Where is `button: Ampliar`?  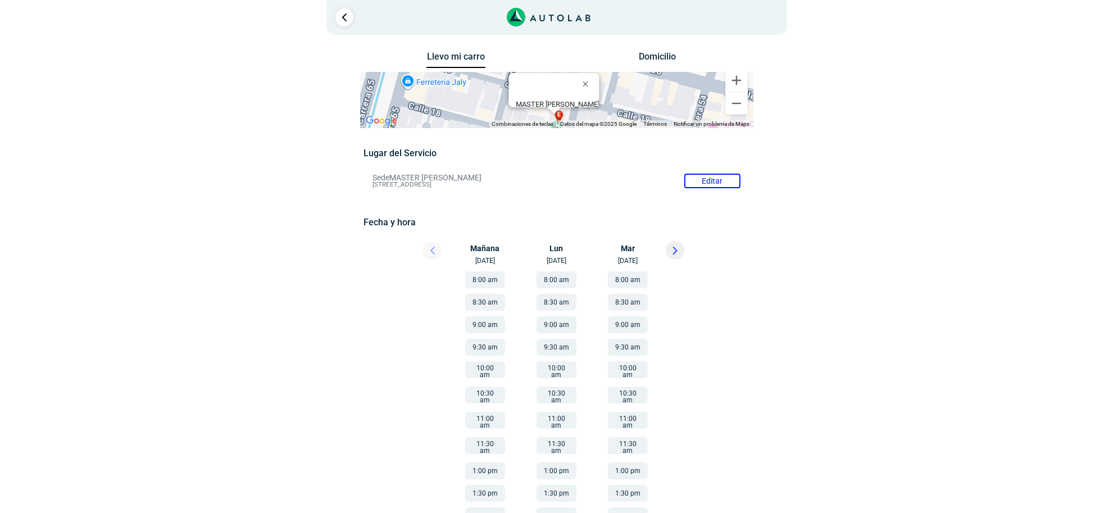
button: Ampliar is located at coordinates (737, 80).